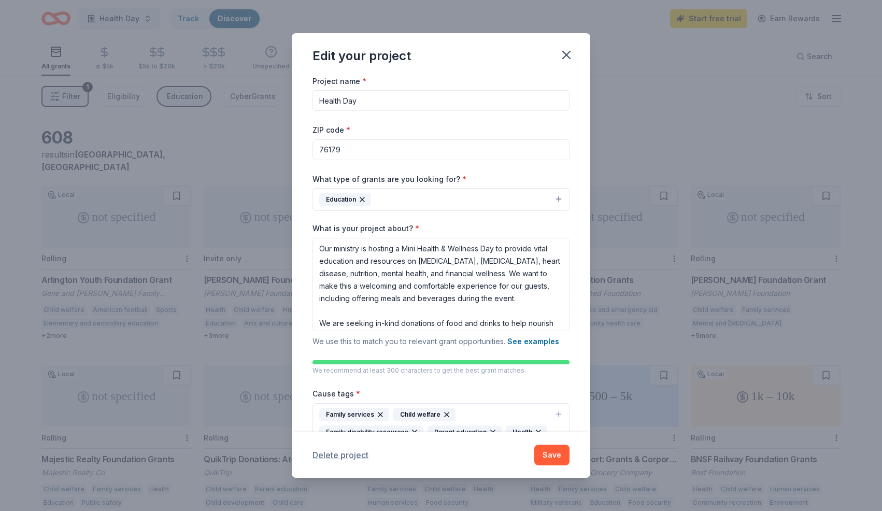 This screenshot has width=882, height=511. I want to click on div: Edit your project, so click(362, 56).